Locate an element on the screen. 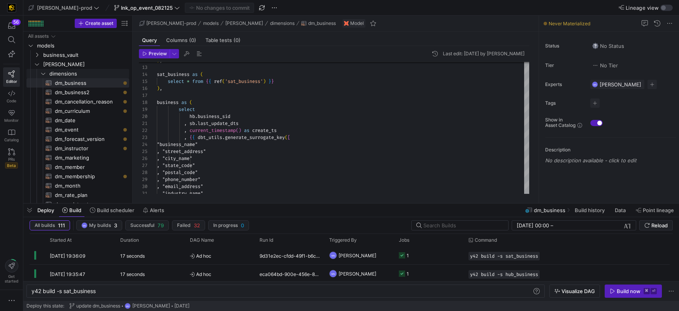 This screenshot has height=311, width=679. span: Query is located at coordinates (149, 40).